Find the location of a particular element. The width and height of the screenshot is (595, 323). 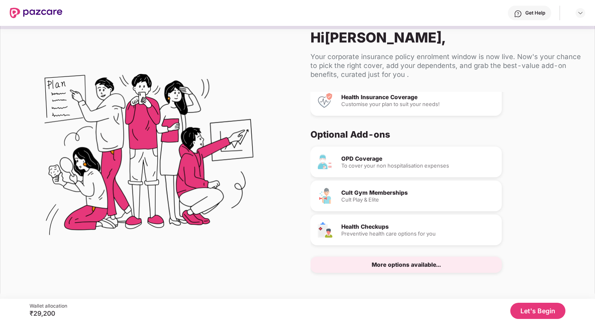

div: More options available... is located at coordinates (406, 265).